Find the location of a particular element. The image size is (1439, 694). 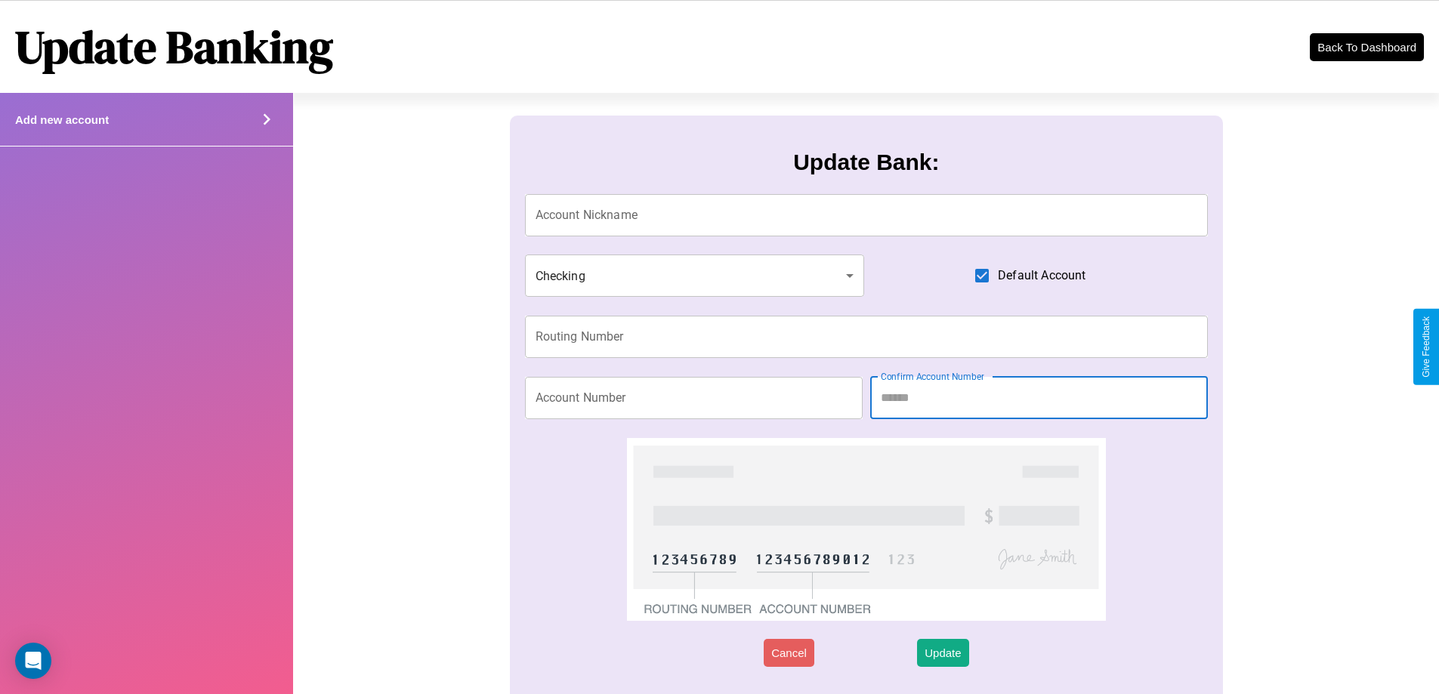

h1: Update Banking is located at coordinates (174, 47).